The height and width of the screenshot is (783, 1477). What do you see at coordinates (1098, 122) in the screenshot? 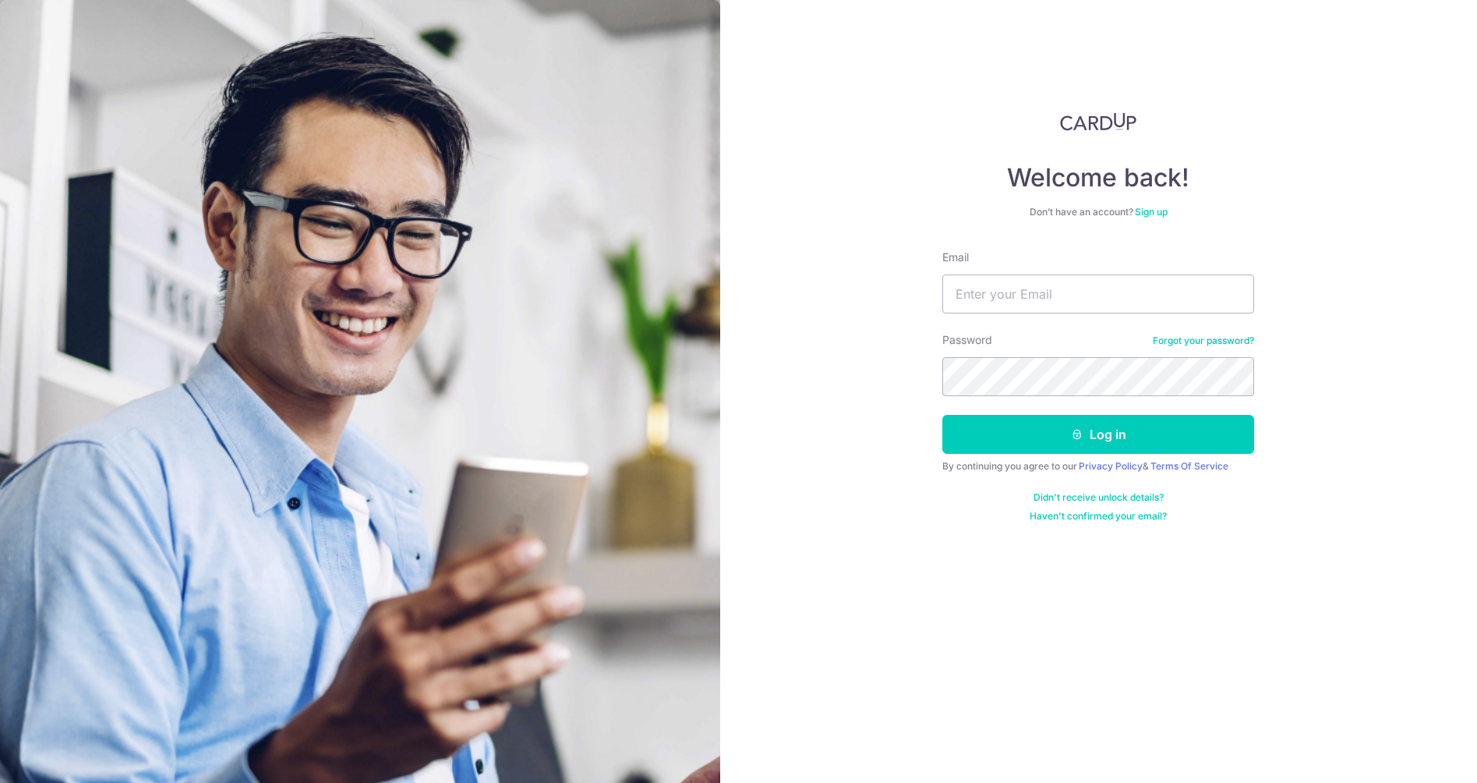
I see `img: CardUp Logo` at bounding box center [1098, 122].